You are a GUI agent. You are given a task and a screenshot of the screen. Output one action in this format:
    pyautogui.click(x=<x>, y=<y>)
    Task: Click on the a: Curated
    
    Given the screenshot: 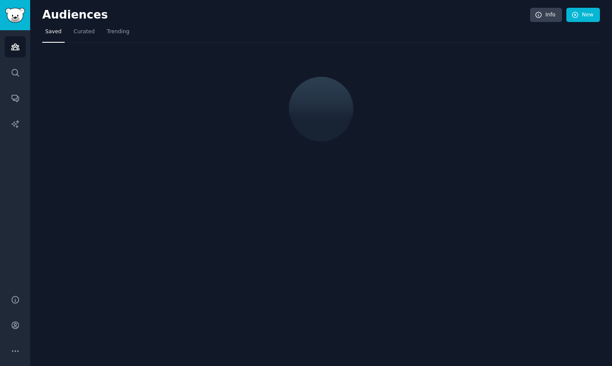 What is the action you would take?
    pyautogui.click(x=84, y=34)
    